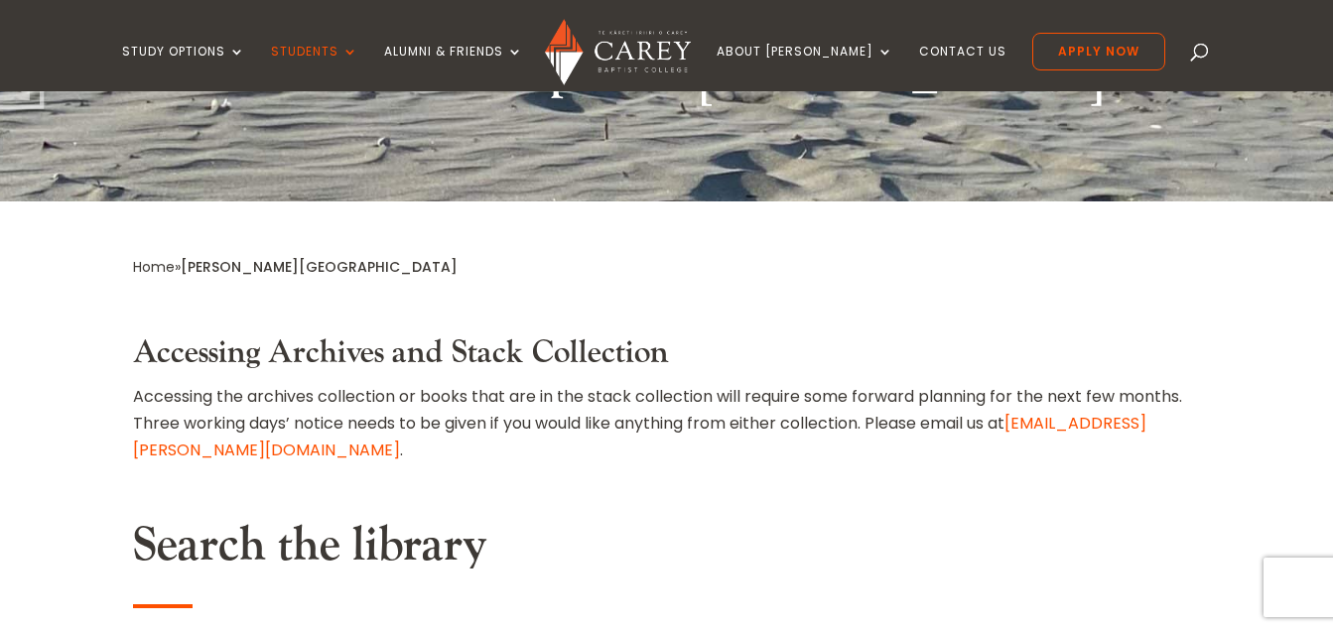 This screenshot has height=631, width=1333. What do you see at coordinates (963, 67) in the screenshot?
I see `a: Contact Us` at bounding box center [963, 67].